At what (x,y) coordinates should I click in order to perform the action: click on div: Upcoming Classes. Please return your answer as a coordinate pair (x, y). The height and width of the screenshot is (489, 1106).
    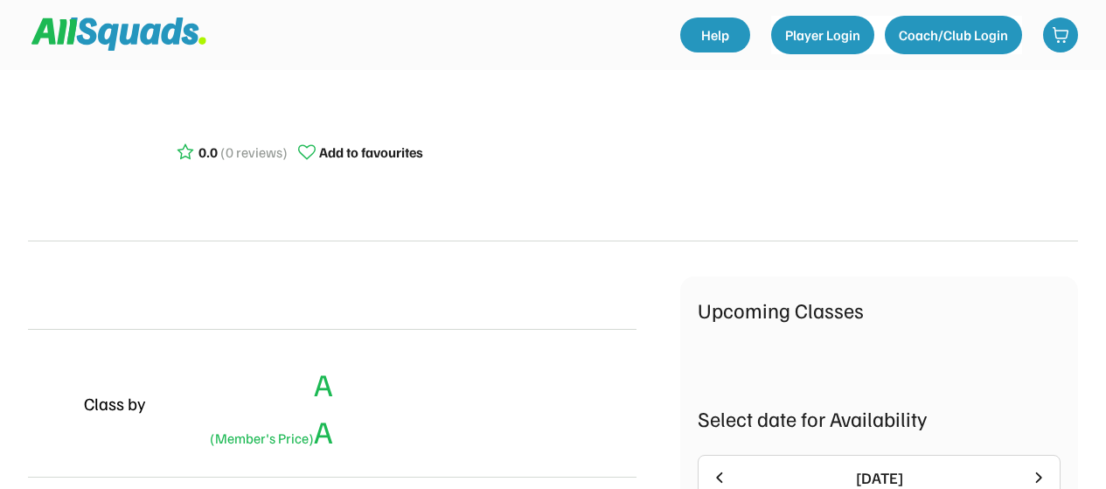
    Looking at the image, I should click on (879, 310).